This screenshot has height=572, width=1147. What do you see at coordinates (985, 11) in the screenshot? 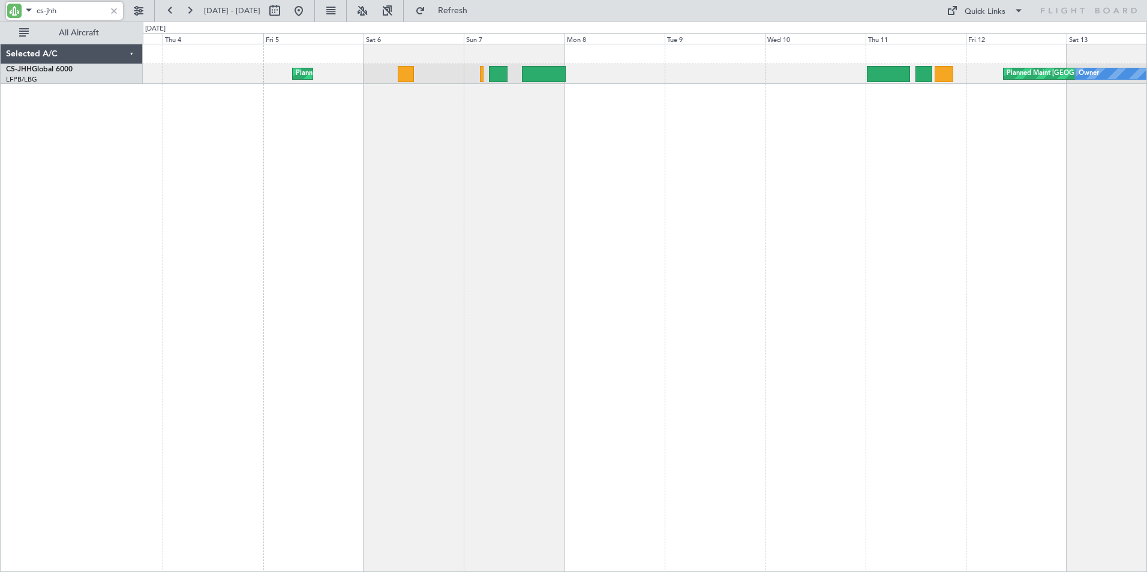
I see `button: Quick Links` at bounding box center [985, 11].